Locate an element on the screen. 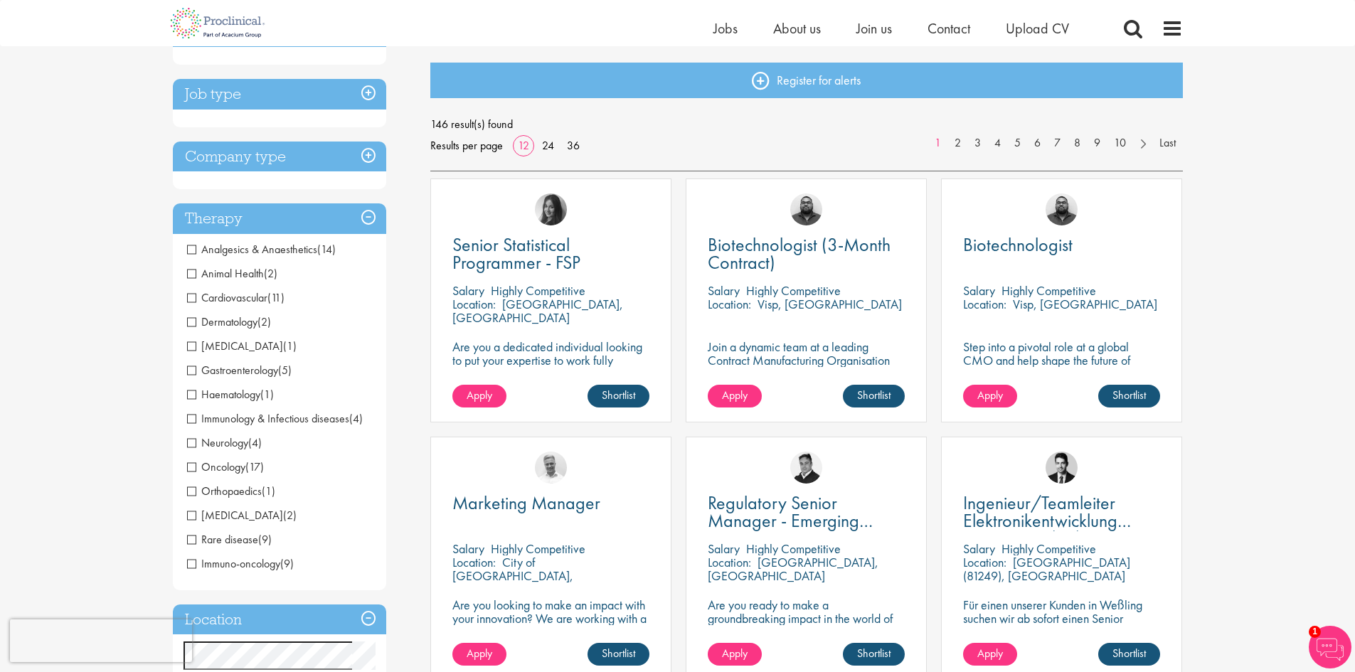 This screenshot has width=1355, height=672. p: Step into a pivotal role at a global CMO and help shape the future of healthcare manufacturing. is located at coordinates (1061, 360).